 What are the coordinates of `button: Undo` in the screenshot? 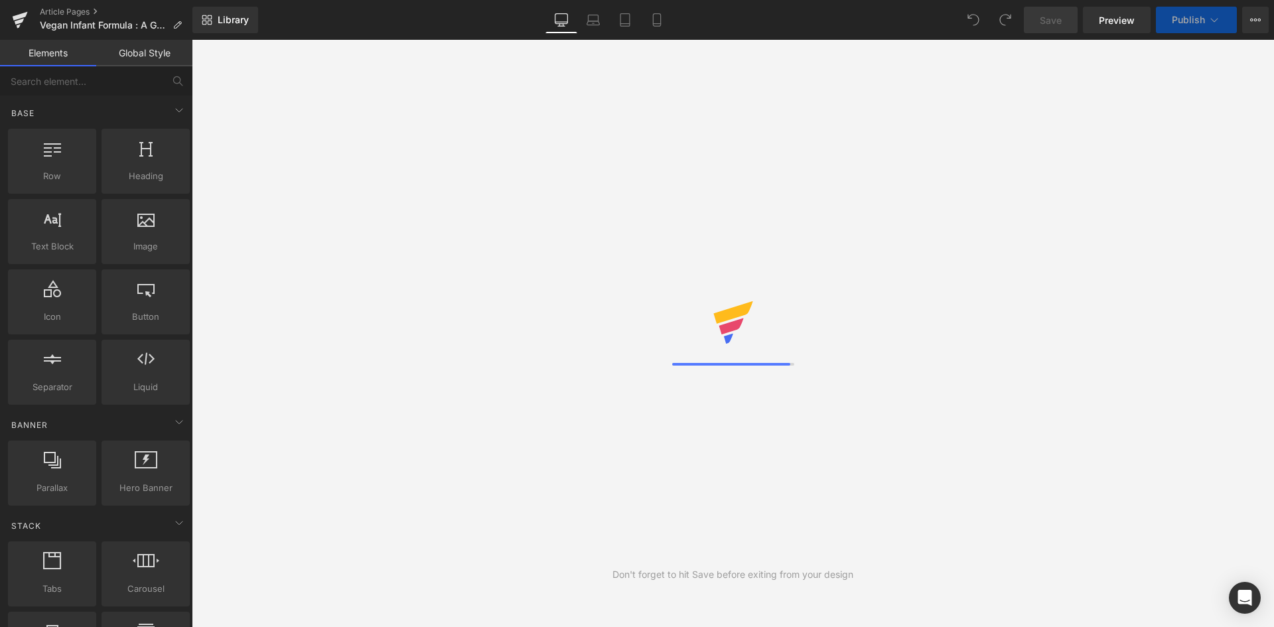 It's located at (974, 20).